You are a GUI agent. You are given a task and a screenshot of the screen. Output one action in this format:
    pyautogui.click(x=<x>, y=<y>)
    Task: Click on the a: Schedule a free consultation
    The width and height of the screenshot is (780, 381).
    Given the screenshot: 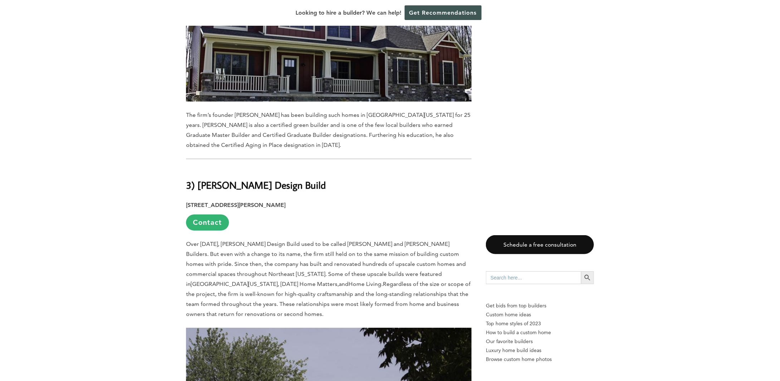 What is the action you would take?
    pyautogui.click(x=540, y=245)
    